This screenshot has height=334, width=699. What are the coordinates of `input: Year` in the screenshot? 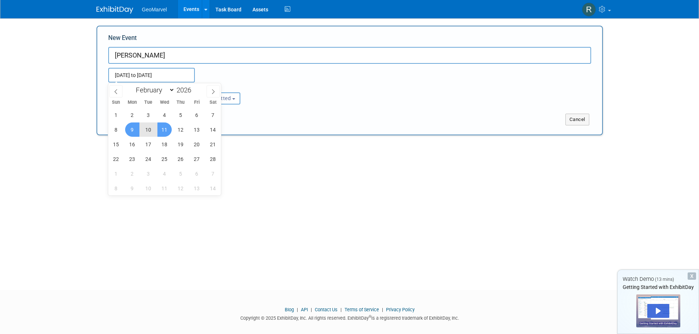 It's located at (186, 90).